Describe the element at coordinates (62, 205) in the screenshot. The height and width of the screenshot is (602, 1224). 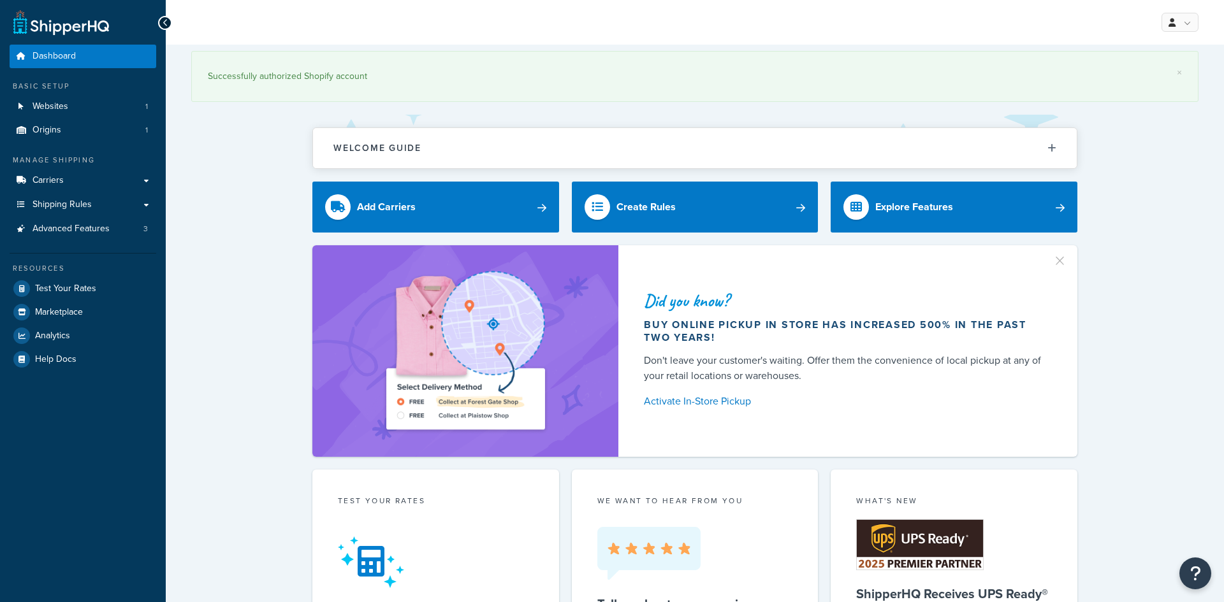
I see `span: Shipping Rules` at that location.